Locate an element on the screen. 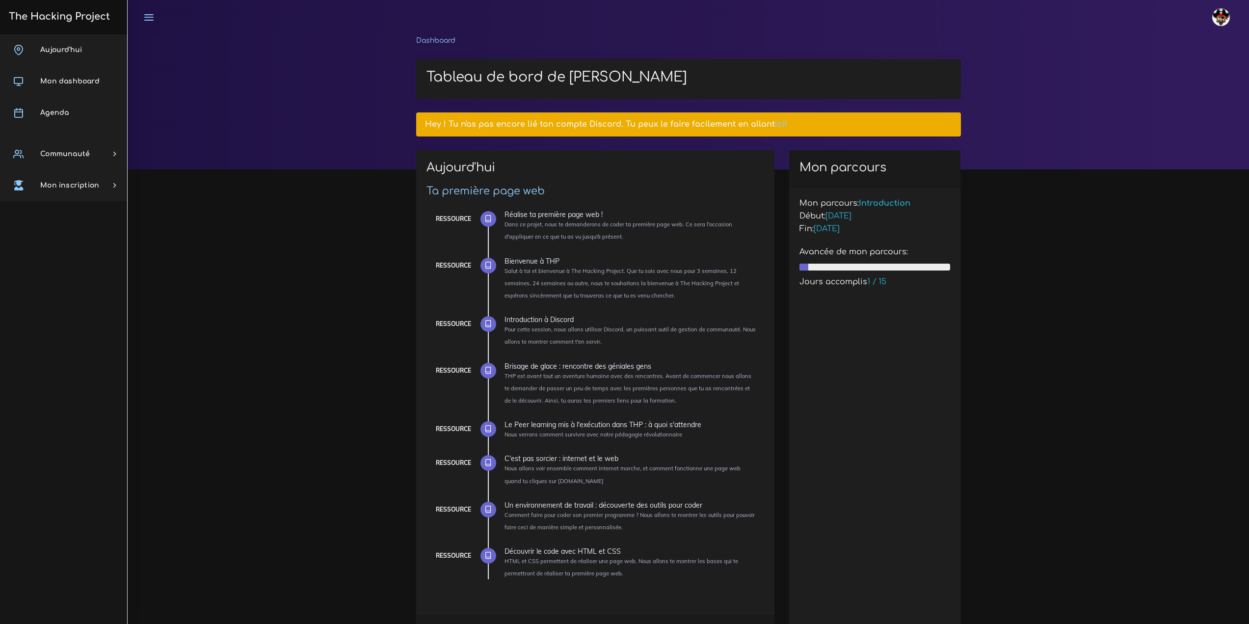 This screenshot has width=1249, height=624. div: Réalise ta première page web ! is located at coordinates (631, 215).